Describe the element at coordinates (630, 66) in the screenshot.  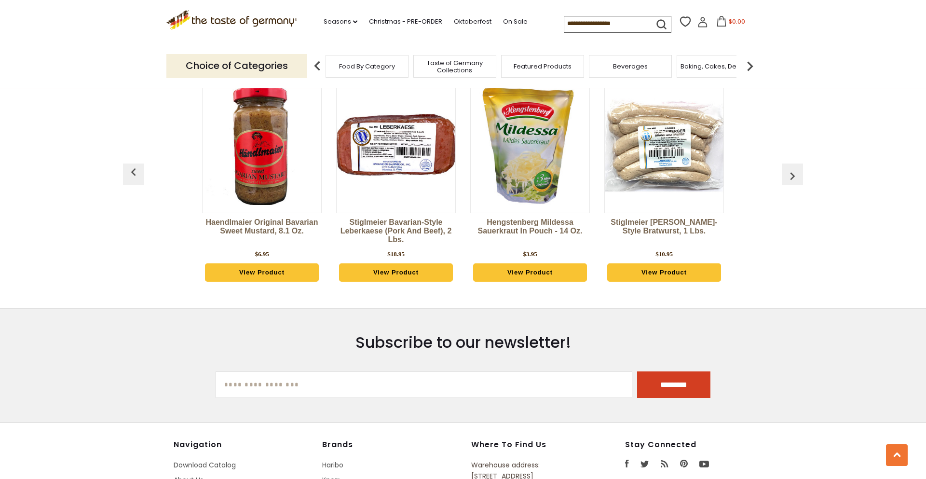
I see `span: Beverages` at that location.